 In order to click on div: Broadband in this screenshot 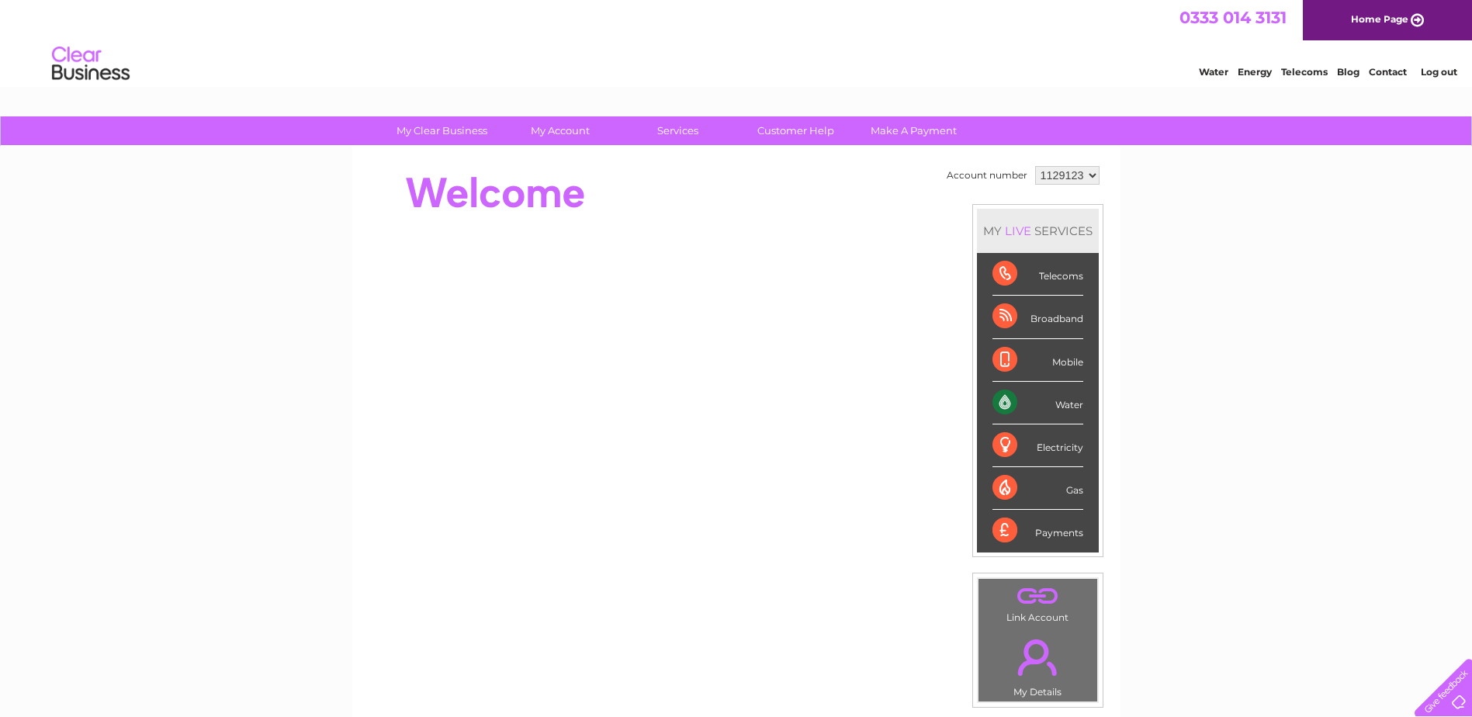, I will do `click(1038, 317)`.